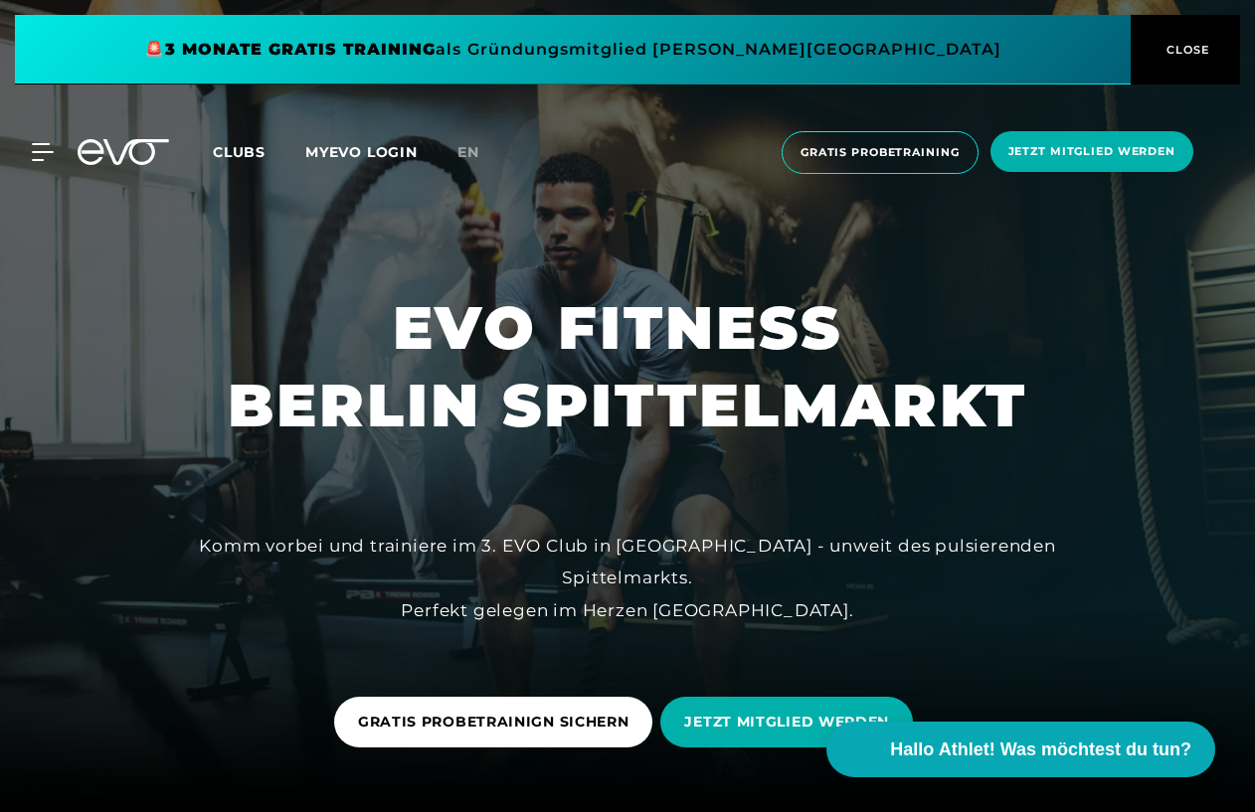  I want to click on a: Gratis Probetraining, so click(880, 152).